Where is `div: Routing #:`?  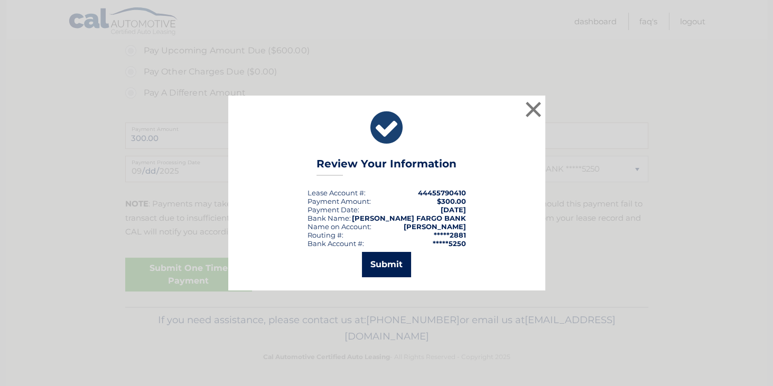 div: Routing #: is located at coordinates (326, 235).